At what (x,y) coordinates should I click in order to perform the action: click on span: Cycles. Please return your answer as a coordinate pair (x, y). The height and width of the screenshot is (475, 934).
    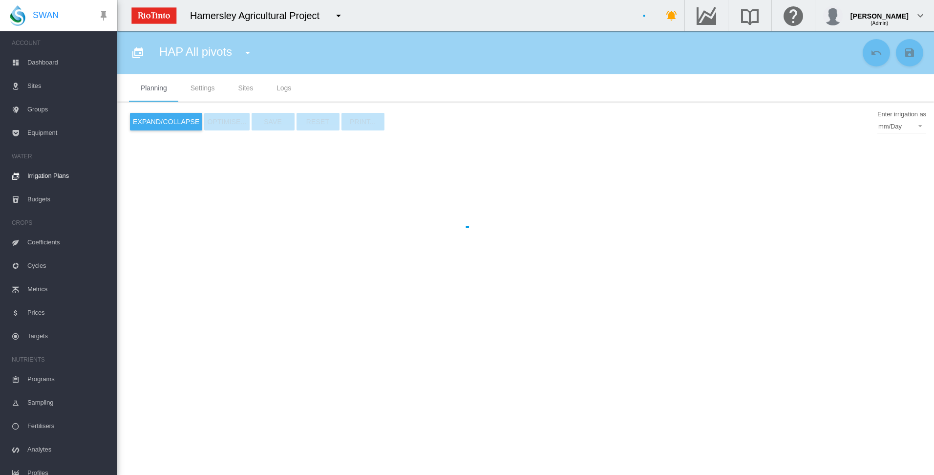
    Looking at the image, I should click on (68, 266).